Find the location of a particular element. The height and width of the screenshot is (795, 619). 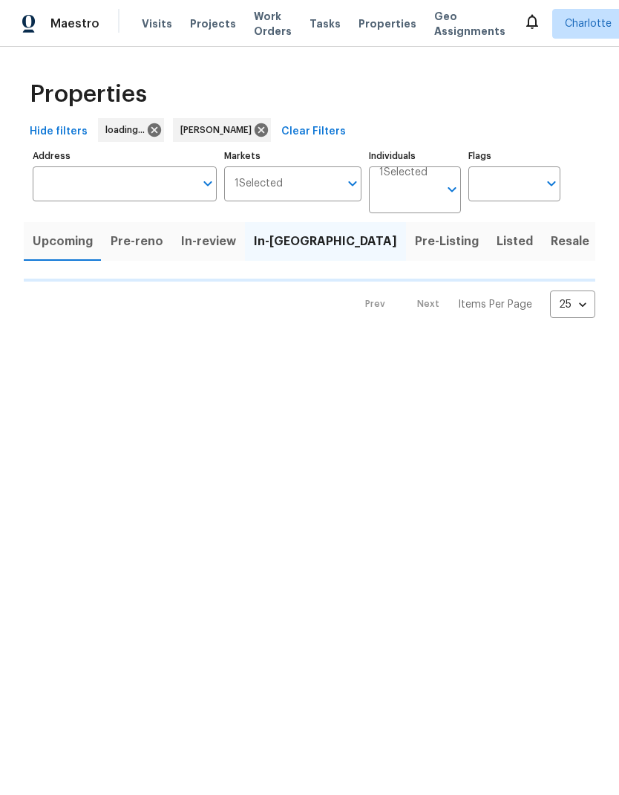

span: Maestro is located at coordinates (75, 24).